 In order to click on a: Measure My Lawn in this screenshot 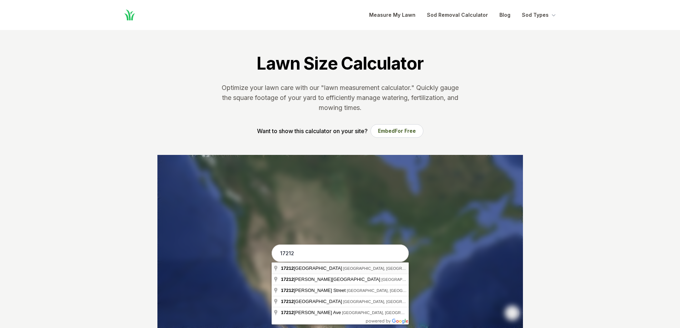, I will do `click(393, 15)`.